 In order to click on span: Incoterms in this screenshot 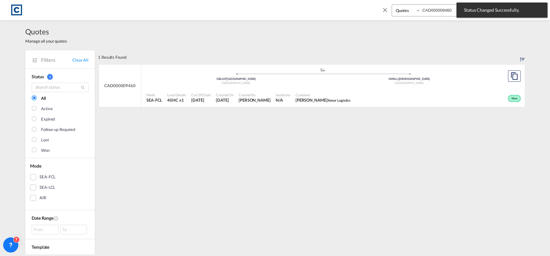, I will do `click(283, 95)`.